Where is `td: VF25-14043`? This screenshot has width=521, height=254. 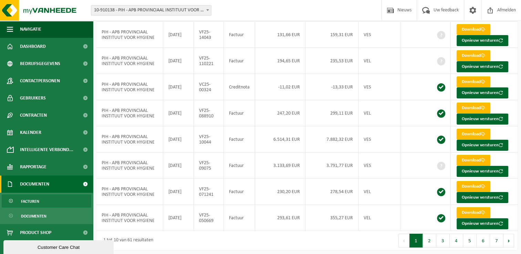 td: VF25-14043 is located at coordinates (209, 35).